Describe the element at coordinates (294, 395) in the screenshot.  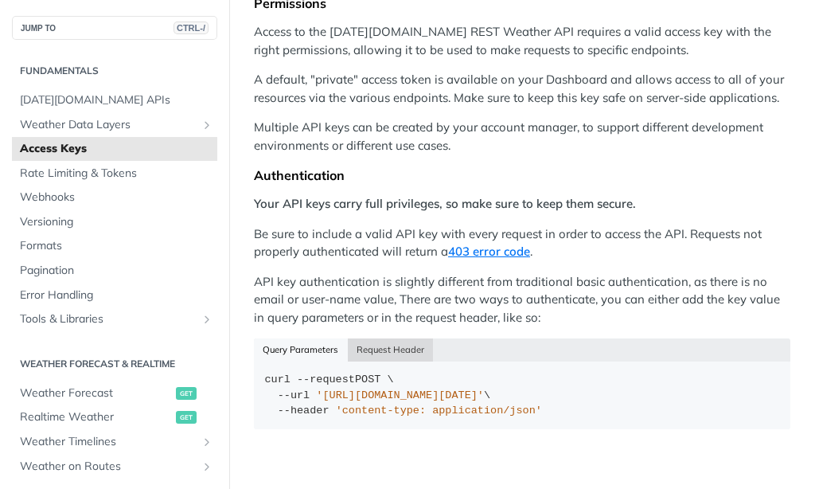
I see `span: --url` at that location.